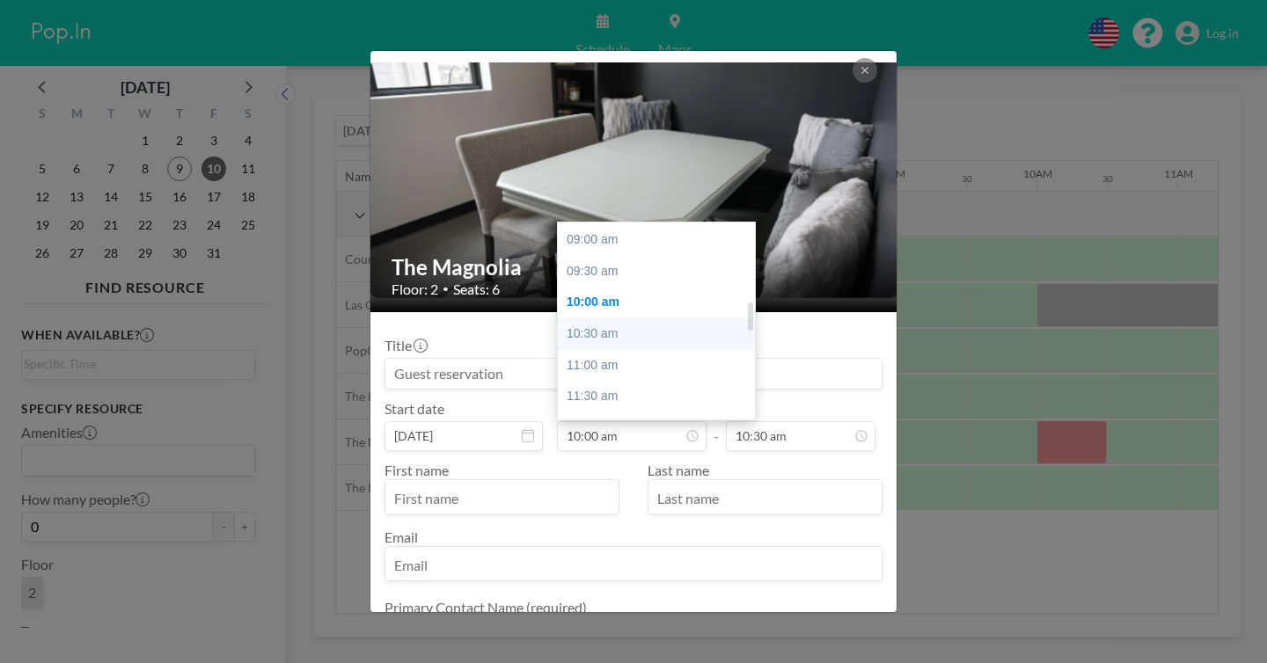 This screenshot has height=663, width=1267. Describe the element at coordinates (405, 346) in the screenshot. I see `label: Title` at that location.